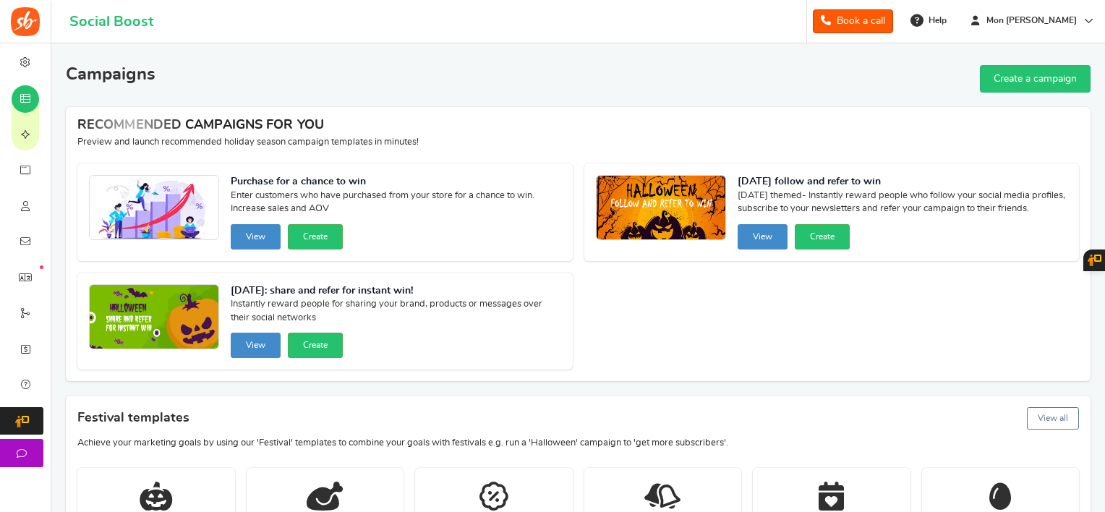  What do you see at coordinates (396, 182) in the screenshot?
I see `strong: Purchase for a chance to win` at bounding box center [396, 182].